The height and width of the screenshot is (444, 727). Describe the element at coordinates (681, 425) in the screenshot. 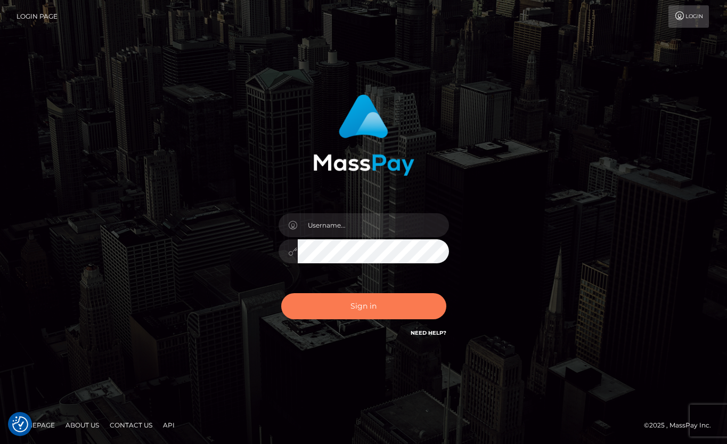

I see `div: © 2025 , MassPay Inc.` at that location.